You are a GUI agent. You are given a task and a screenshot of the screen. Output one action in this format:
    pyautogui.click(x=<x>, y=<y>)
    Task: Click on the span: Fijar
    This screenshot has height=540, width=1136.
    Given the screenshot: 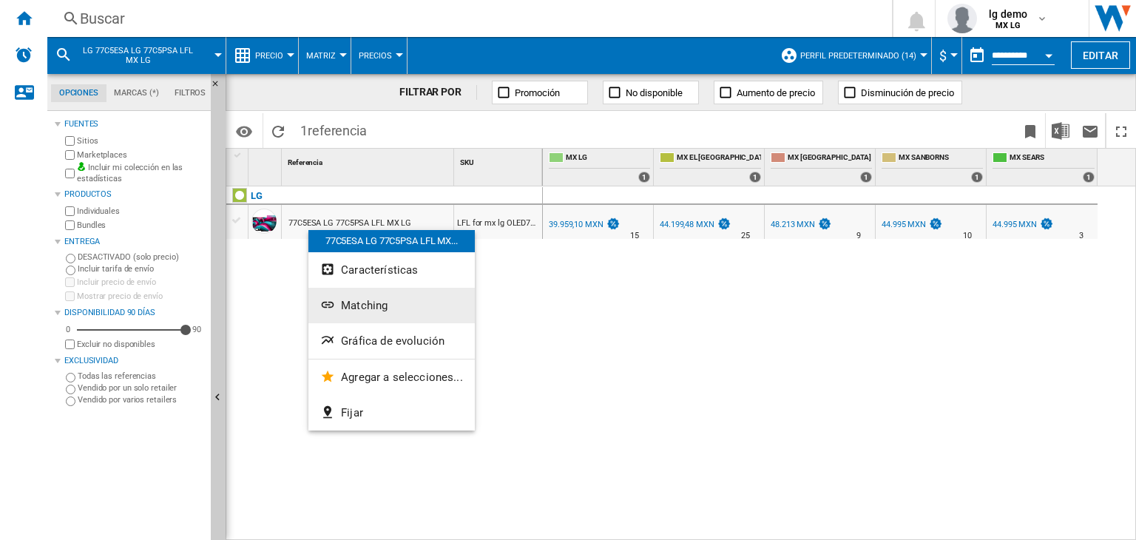 What is the action you would take?
    pyautogui.click(x=352, y=413)
    